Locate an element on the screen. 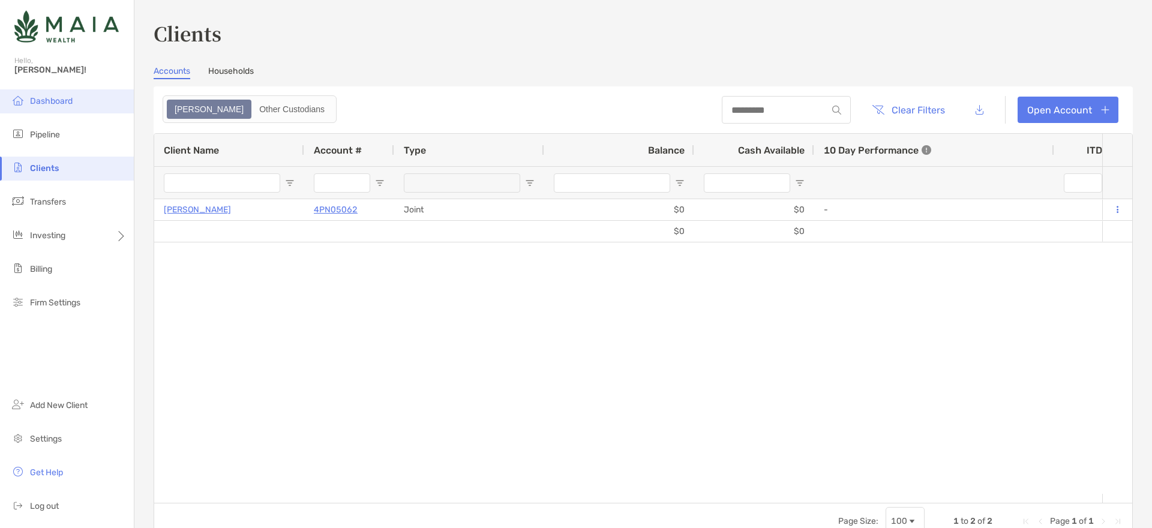  span: Clients is located at coordinates (44, 168).